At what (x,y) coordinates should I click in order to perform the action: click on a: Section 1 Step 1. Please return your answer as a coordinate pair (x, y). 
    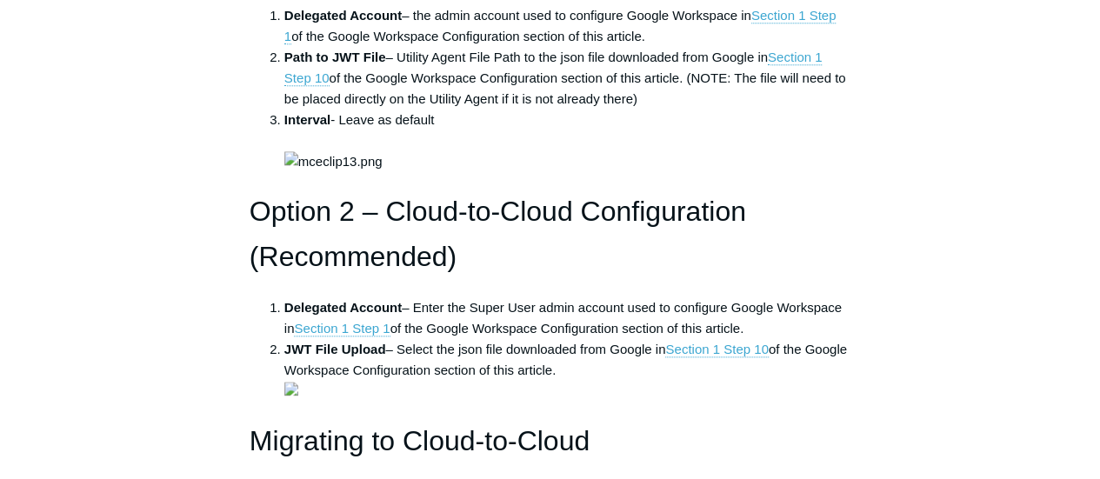
    Looking at the image, I should click on (342, 329).